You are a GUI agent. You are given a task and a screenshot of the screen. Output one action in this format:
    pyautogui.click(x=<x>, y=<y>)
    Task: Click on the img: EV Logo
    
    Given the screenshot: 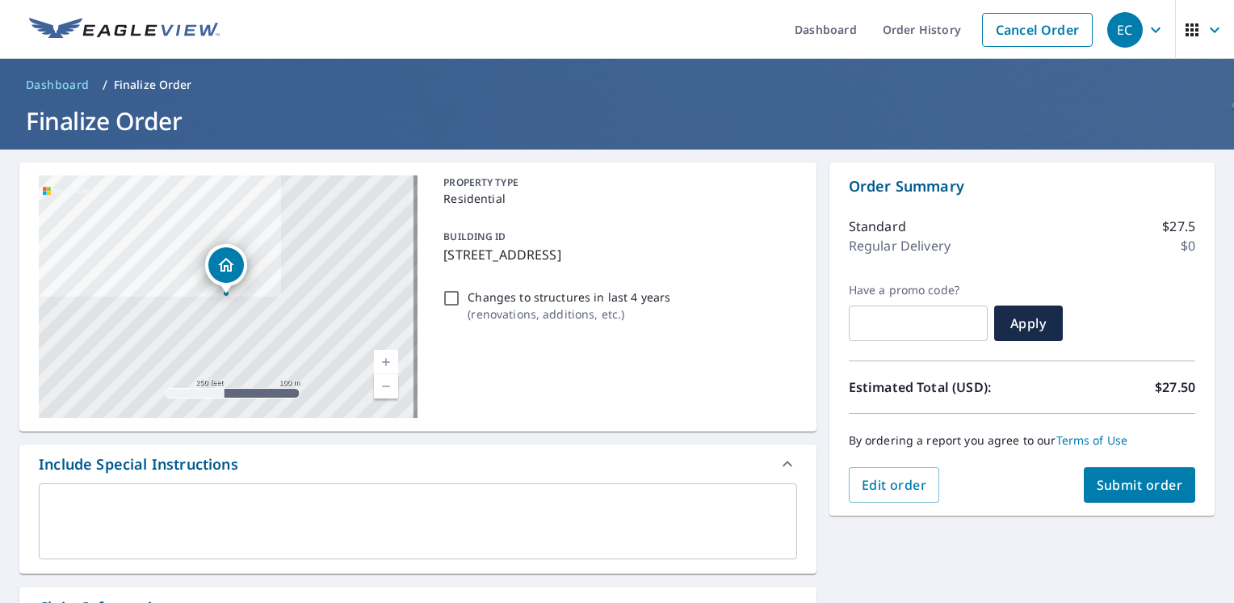 What is the action you would take?
    pyautogui.click(x=124, y=30)
    